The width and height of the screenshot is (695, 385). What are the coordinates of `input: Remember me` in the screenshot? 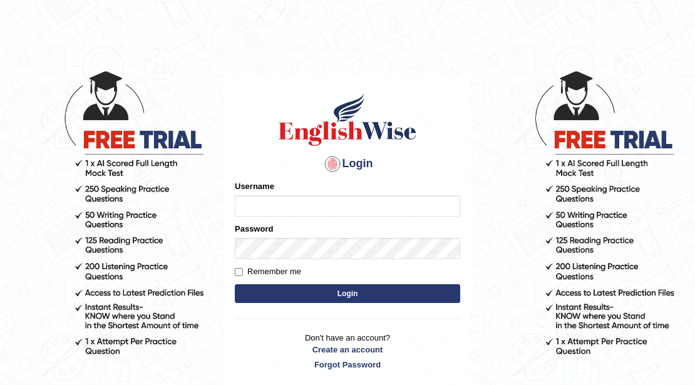 It's located at (239, 272).